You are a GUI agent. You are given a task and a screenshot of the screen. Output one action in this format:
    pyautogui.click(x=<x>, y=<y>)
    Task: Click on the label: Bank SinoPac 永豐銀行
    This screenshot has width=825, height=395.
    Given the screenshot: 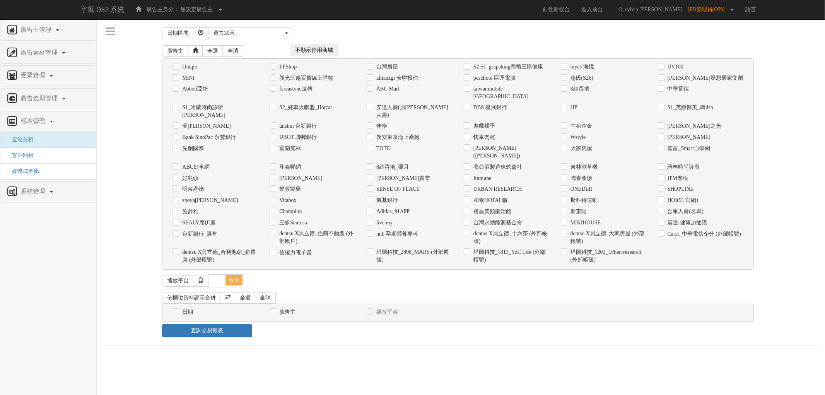 What is the action you would take?
    pyautogui.click(x=208, y=137)
    